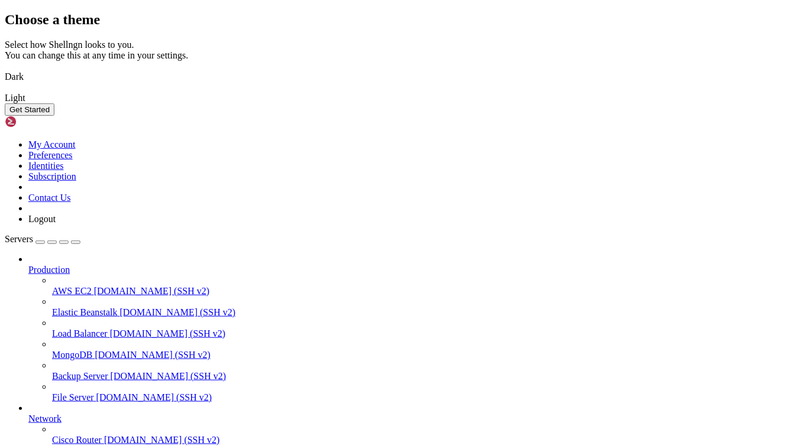 The image size is (806, 446). What do you see at coordinates (403, 50) in the screenshot?
I see `div: Select how Shellngn looks to you. You can change this at any time in your settings.` at bounding box center [403, 50].